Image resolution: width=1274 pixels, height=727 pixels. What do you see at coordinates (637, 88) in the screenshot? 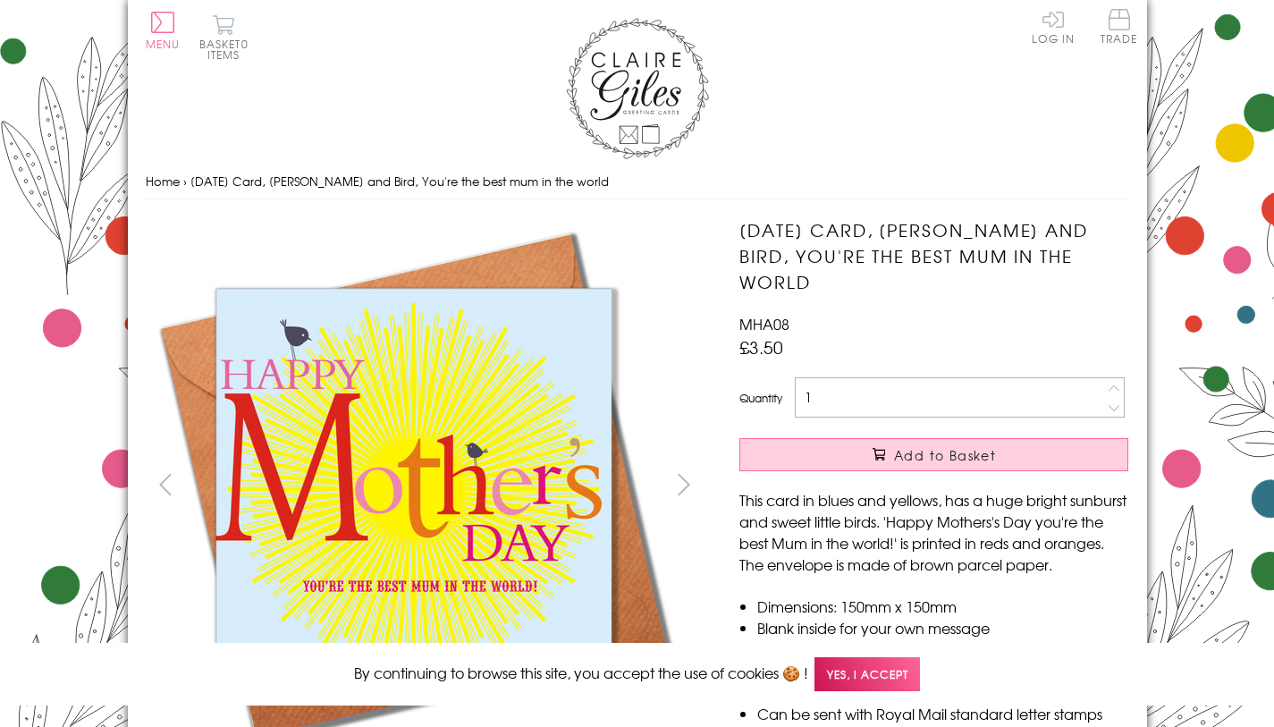
I see `img: Claire Giles Greetings Cards` at bounding box center [637, 88].